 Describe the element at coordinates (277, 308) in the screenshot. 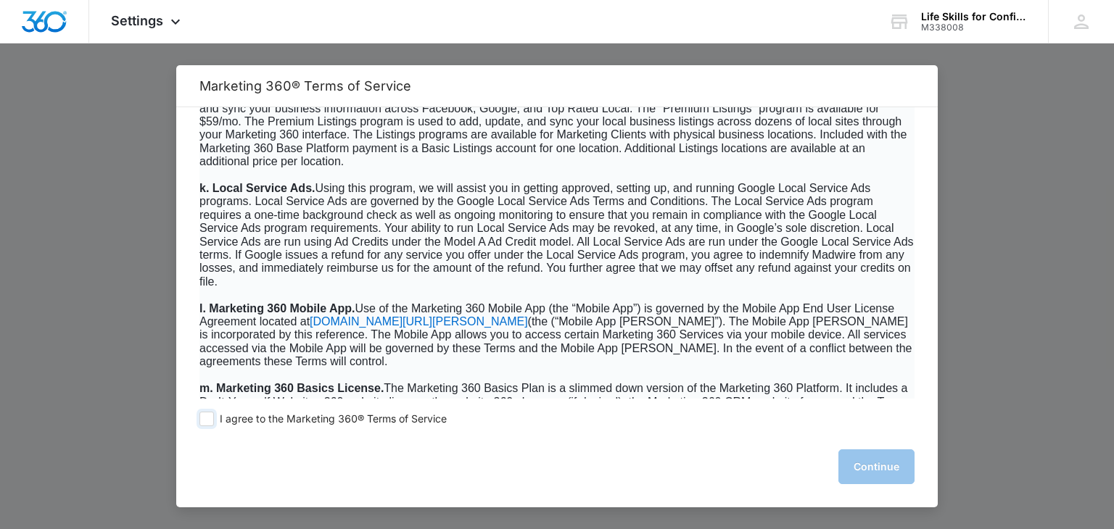

I see `span: l. Marketing 360 Mobile App.` at that location.